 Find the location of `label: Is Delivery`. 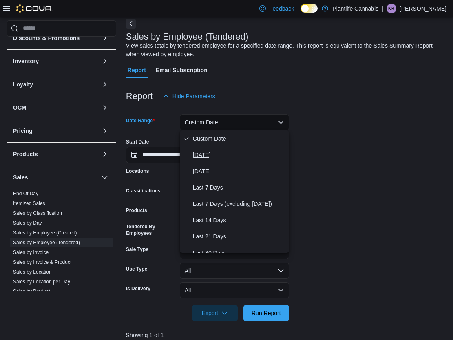

label: Is Delivery is located at coordinates (138, 289).